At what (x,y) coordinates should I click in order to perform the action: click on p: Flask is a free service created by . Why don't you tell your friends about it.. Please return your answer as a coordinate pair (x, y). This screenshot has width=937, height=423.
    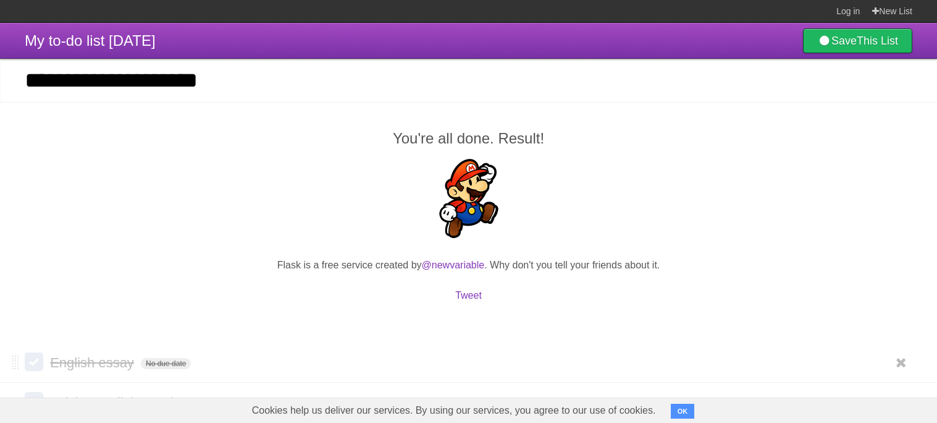
    Looking at the image, I should click on (468, 265).